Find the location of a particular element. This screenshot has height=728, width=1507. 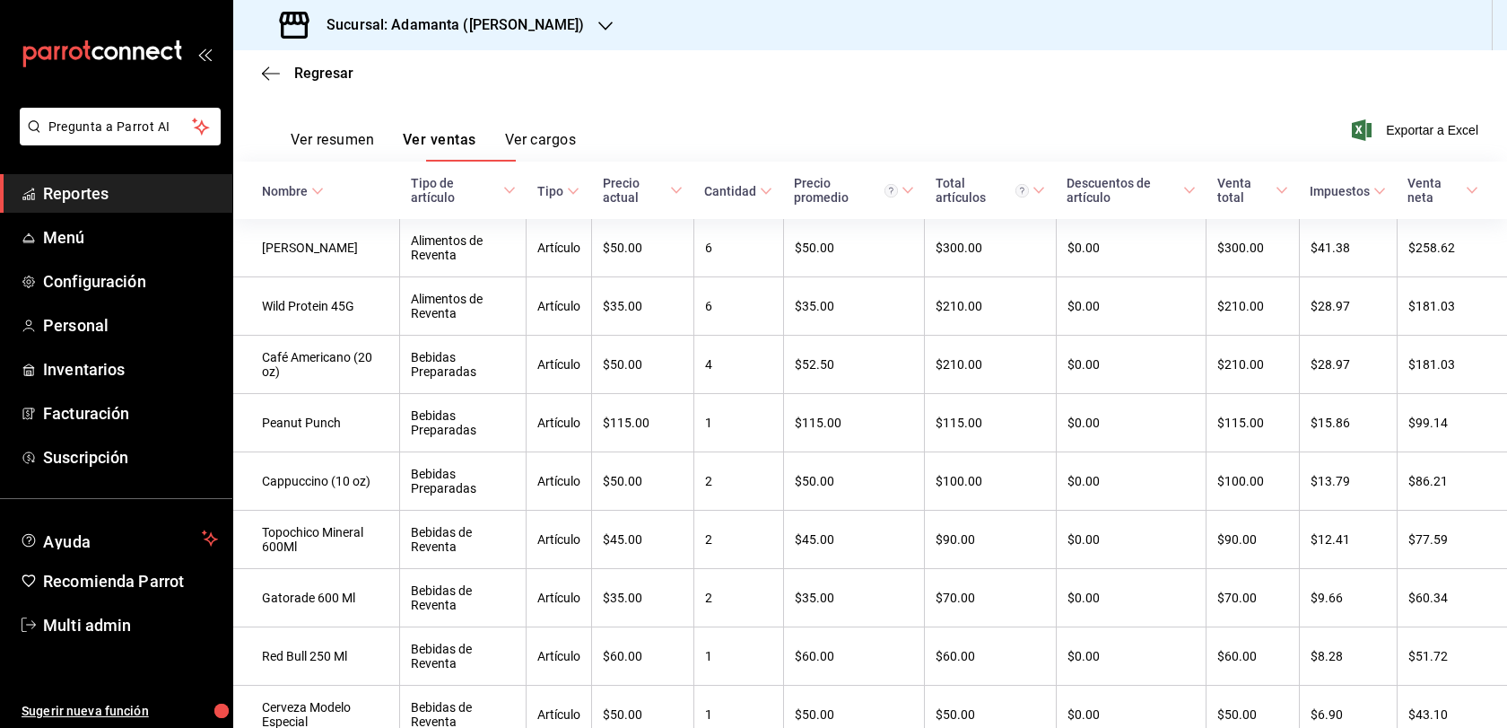

td: Topochico Mineral 600Ml is located at coordinates (317, 539).